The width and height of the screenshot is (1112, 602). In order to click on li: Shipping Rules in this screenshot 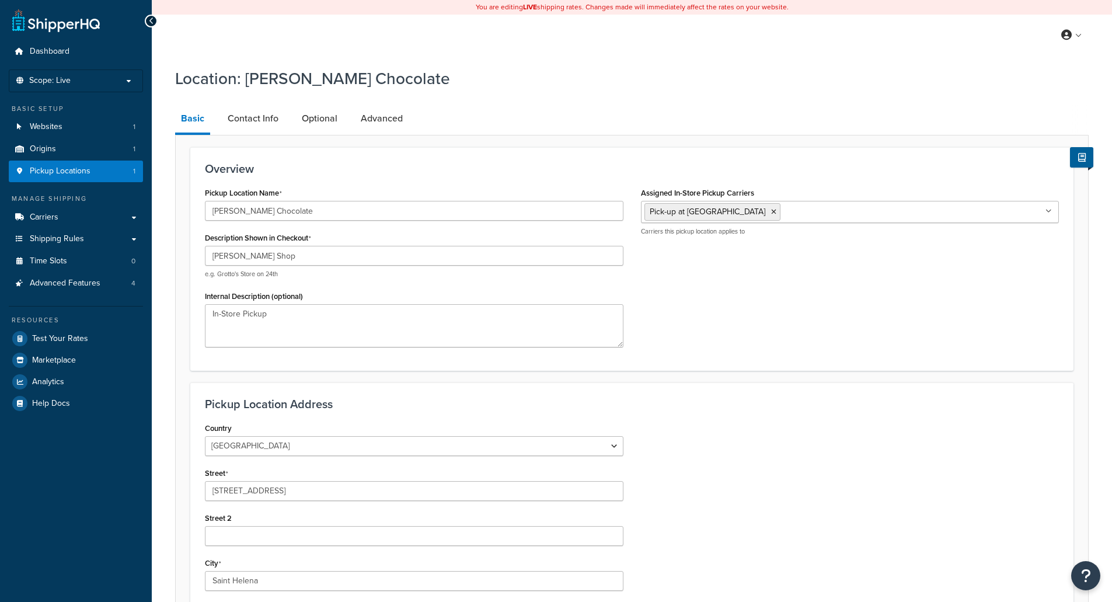, I will do `click(76, 239)`.